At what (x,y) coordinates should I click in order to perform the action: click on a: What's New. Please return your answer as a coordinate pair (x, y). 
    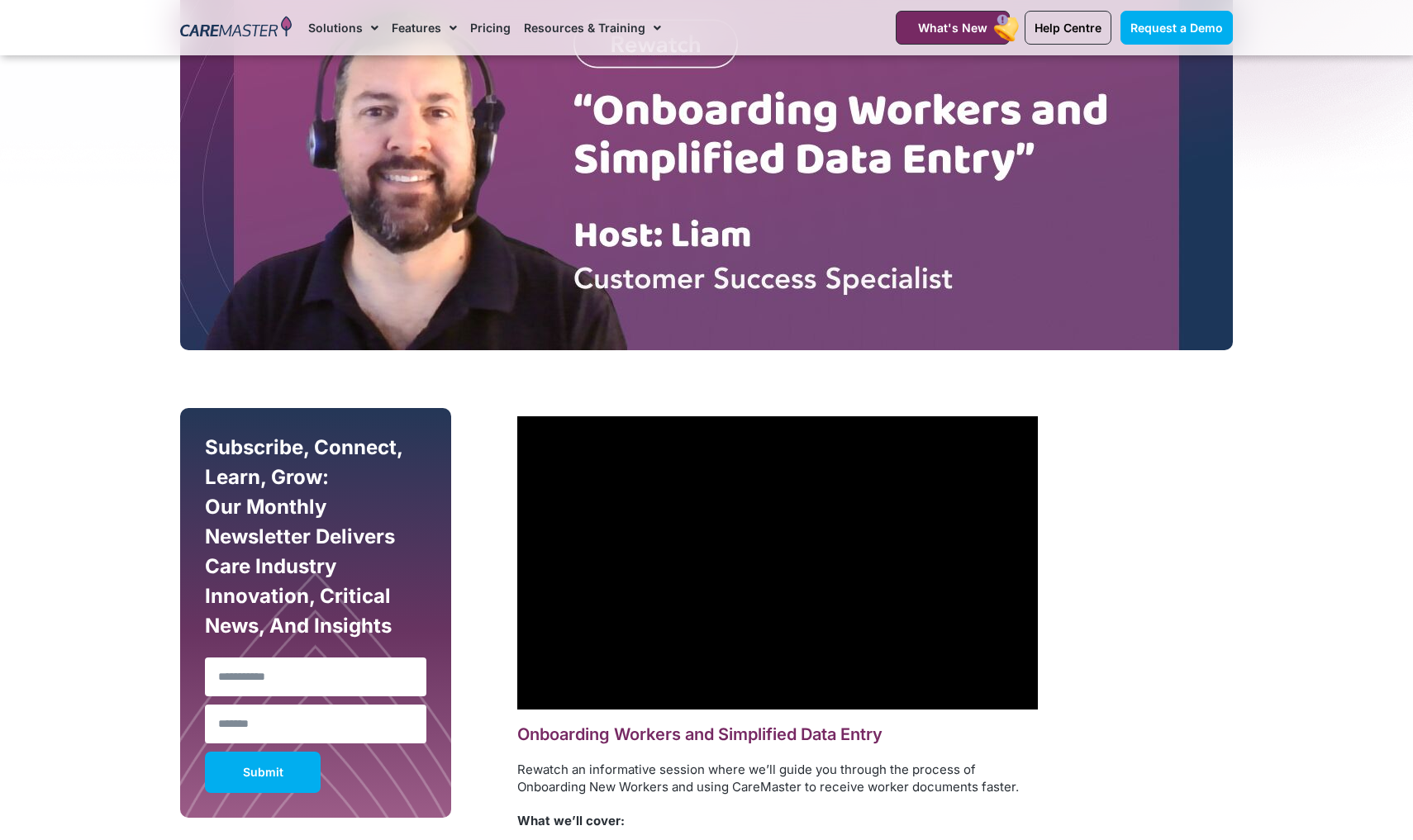
    Looking at the image, I should click on (953, 27).